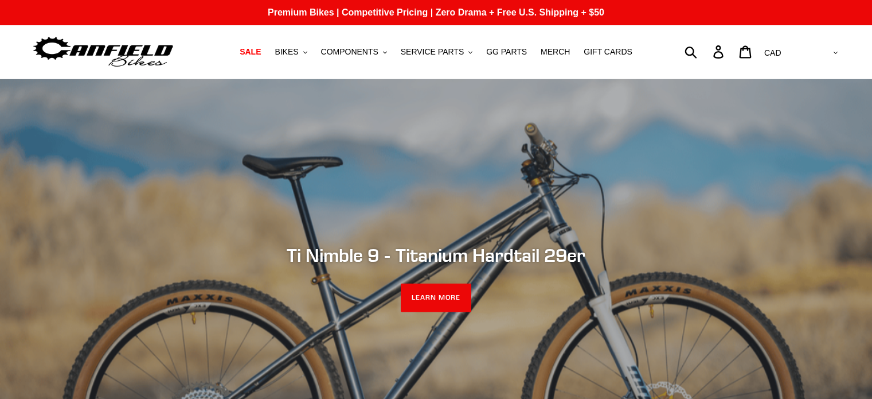 The width and height of the screenshot is (872, 399). I want to click on img: Canfield Bikes, so click(103, 52).